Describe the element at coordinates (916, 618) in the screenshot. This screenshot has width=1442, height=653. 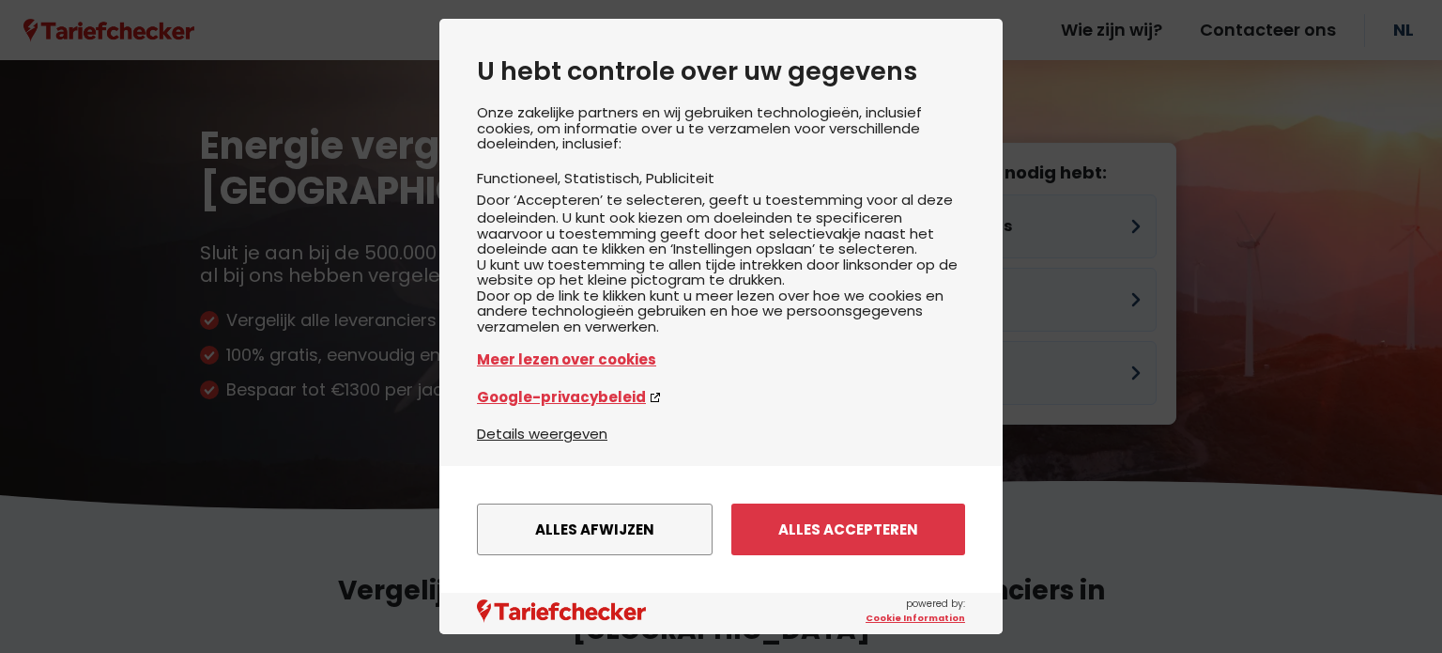
I see `a: Cookie Information` at that location.